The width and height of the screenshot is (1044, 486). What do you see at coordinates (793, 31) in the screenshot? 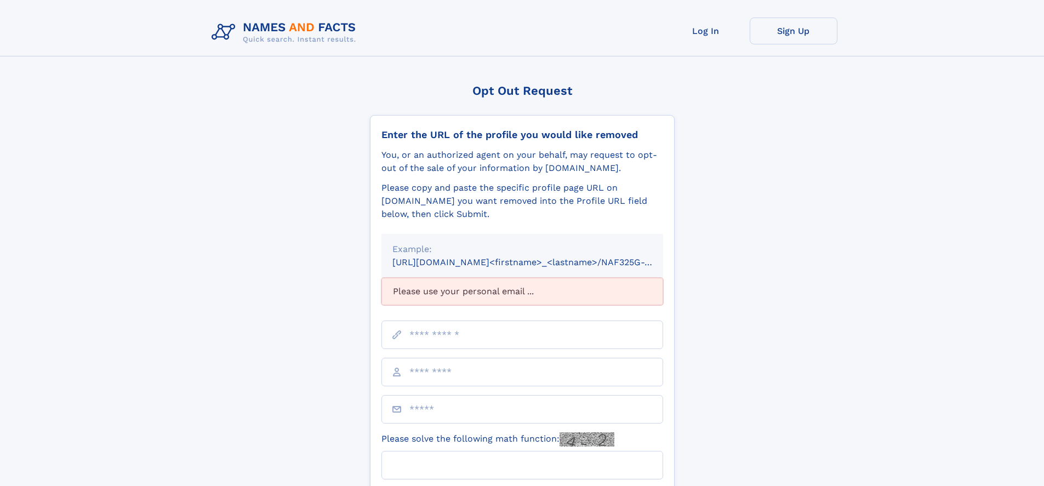
I see `a: Sign Up` at bounding box center [793, 31].